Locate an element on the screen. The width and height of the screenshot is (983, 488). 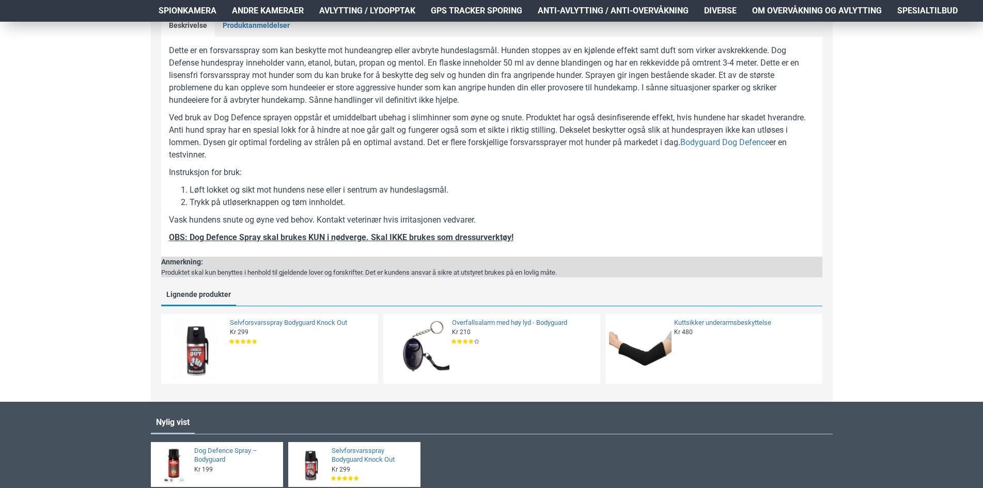
img: Kuttsikker underarmsbeskyttelse is located at coordinates (640, 349).